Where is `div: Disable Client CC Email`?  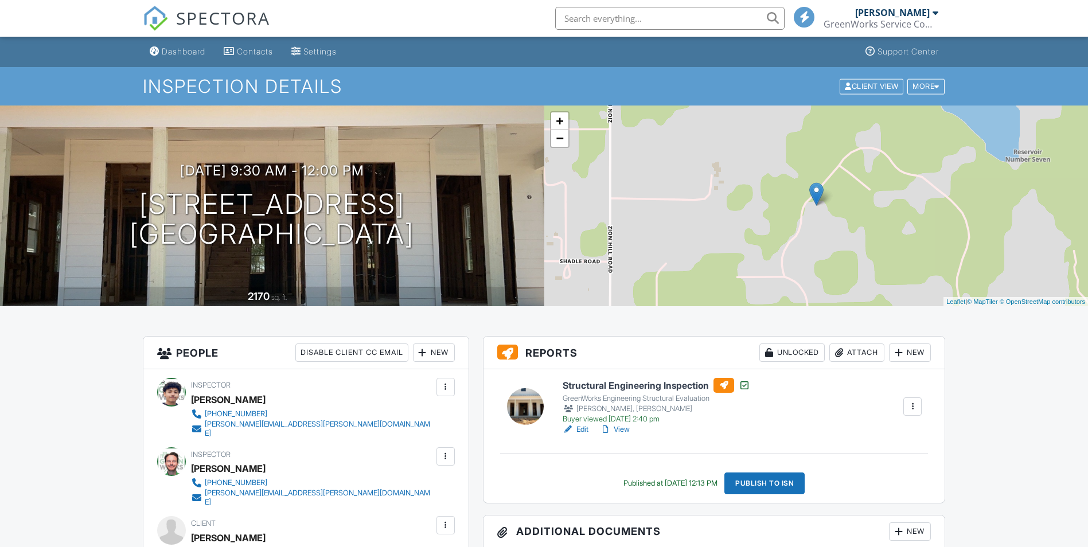 div: Disable Client CC Email is located at coordinates (352, 353).